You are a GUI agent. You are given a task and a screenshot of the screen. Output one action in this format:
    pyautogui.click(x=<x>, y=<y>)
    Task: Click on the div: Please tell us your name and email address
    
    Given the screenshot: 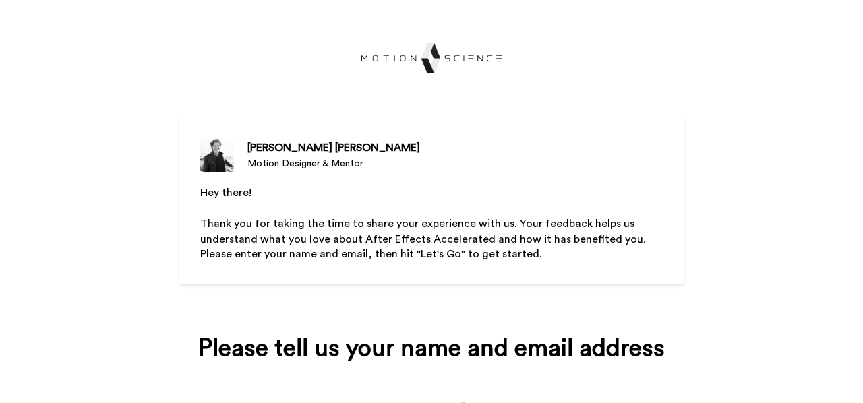 What is the action you would take?
    pyautogui.click(x=432, y=349)
    